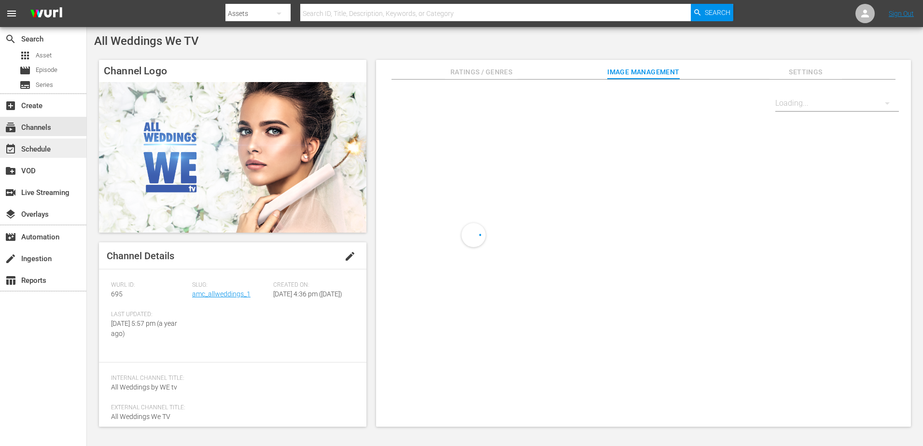 The width and height of the screenshot is (923, 446). Describe the element at coordinates (11, 149) in the screenshot. I see `span: Schedule` at that location.